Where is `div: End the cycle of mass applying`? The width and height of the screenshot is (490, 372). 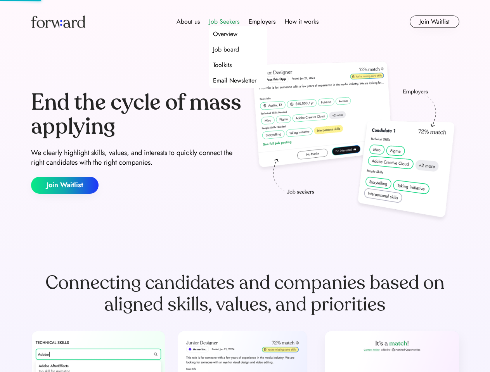 div: End the cycle of mass applying is located at coordinates (137, 114).